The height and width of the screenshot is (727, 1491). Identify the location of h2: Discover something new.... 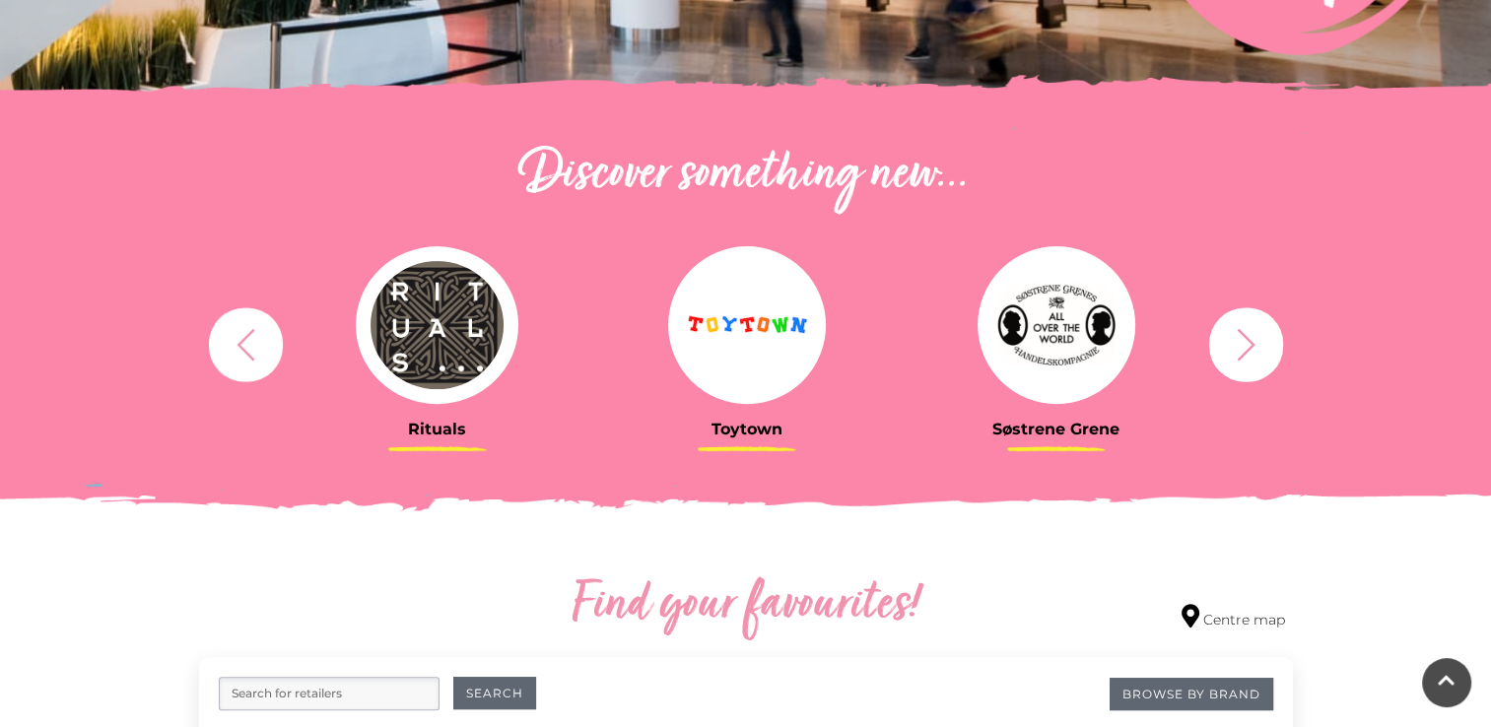
(746, 175).